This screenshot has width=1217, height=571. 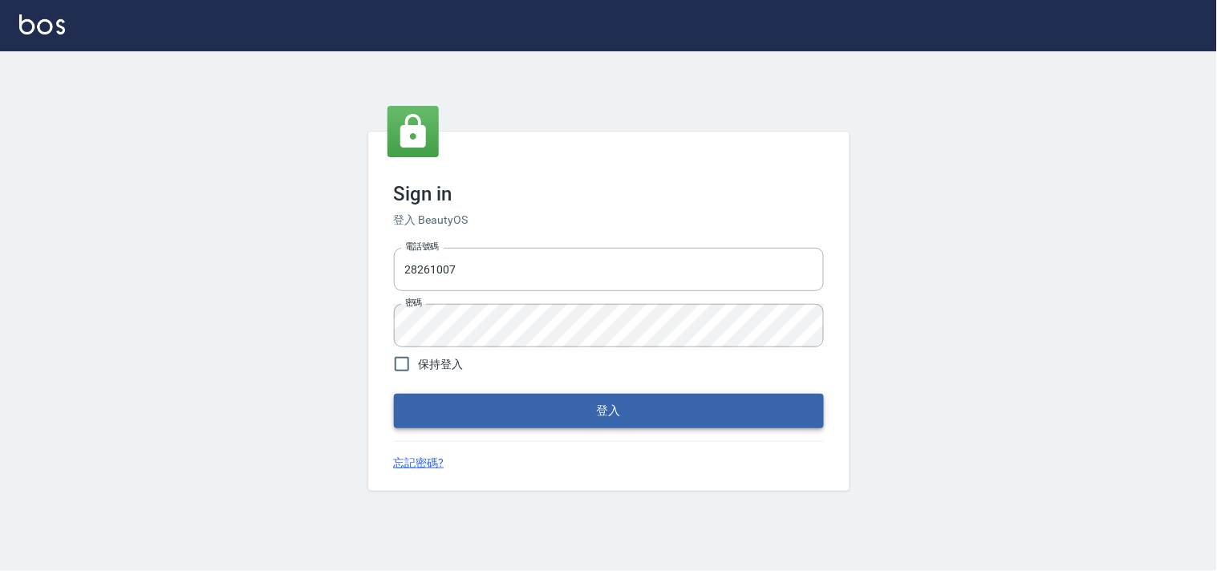 I want to click on label: 電話號碼, so click(x=422, y=246).